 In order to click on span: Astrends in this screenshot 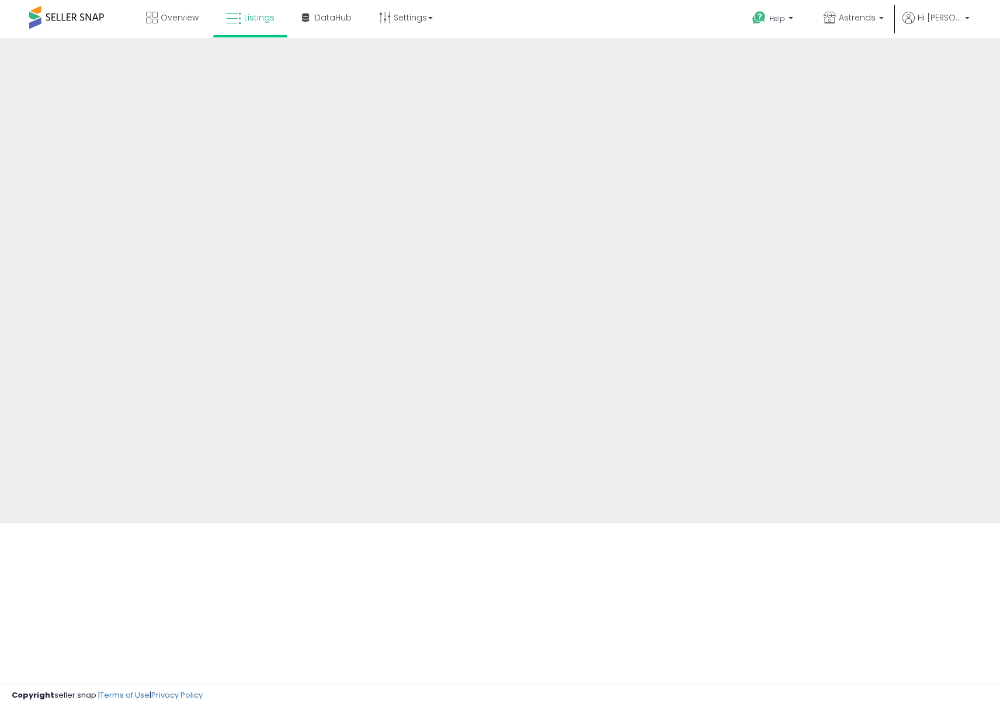, I will do `click(857, 18)`.